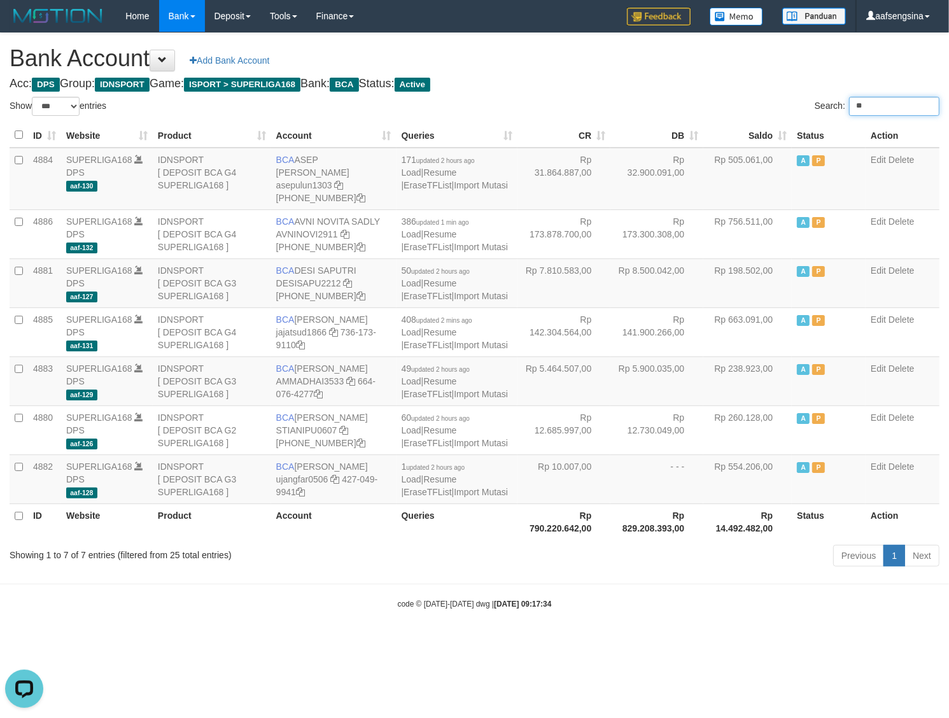 The height and width of the screenshot is (718, 949). What do you see at coordinates (212, 430) in the screenshot?
I see `td: IDNSPORT [ DEPOSIT BCA G2 SUPERLIGA168 ]` at bounding box center [212, 430].